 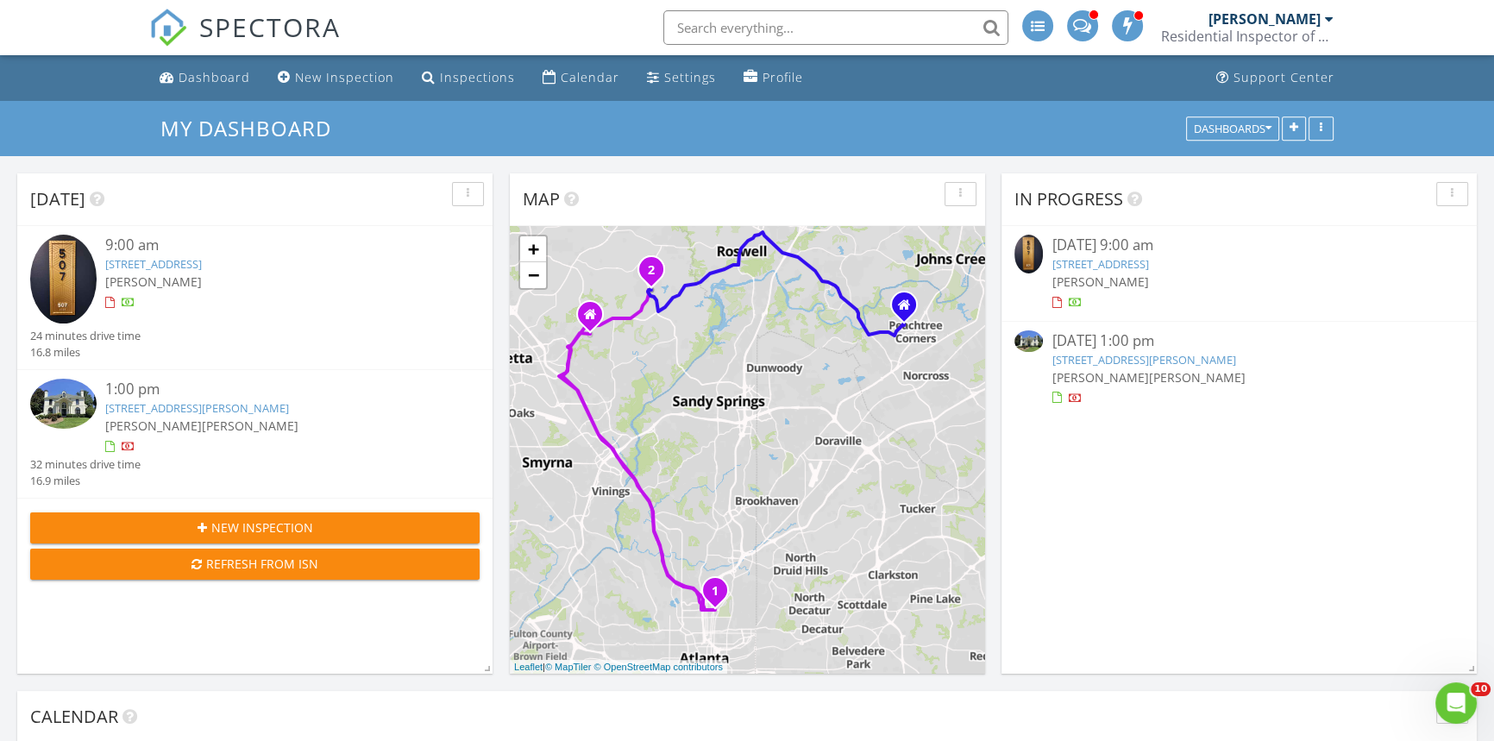 What do you see at coordinates (720, 595) in the screenshot?
I see `div: 199 14th St NE 507, Atlanta, GA 30309` at bounding box center [720, 595].